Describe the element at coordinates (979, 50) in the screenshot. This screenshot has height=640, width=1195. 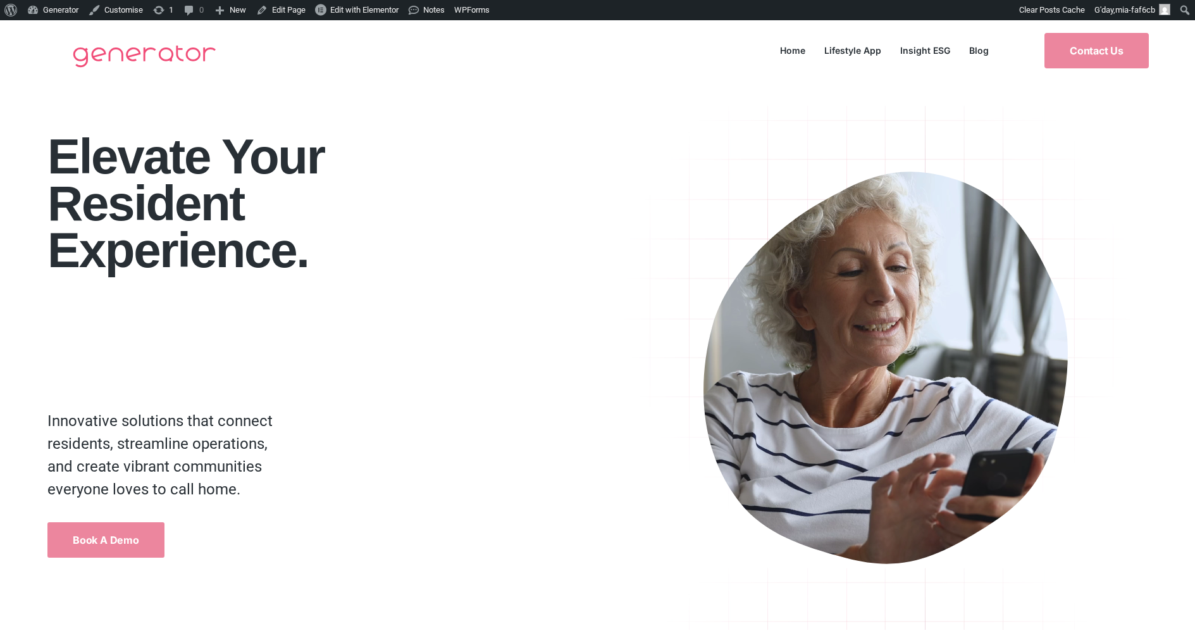
I see `a: Blog` at that location.